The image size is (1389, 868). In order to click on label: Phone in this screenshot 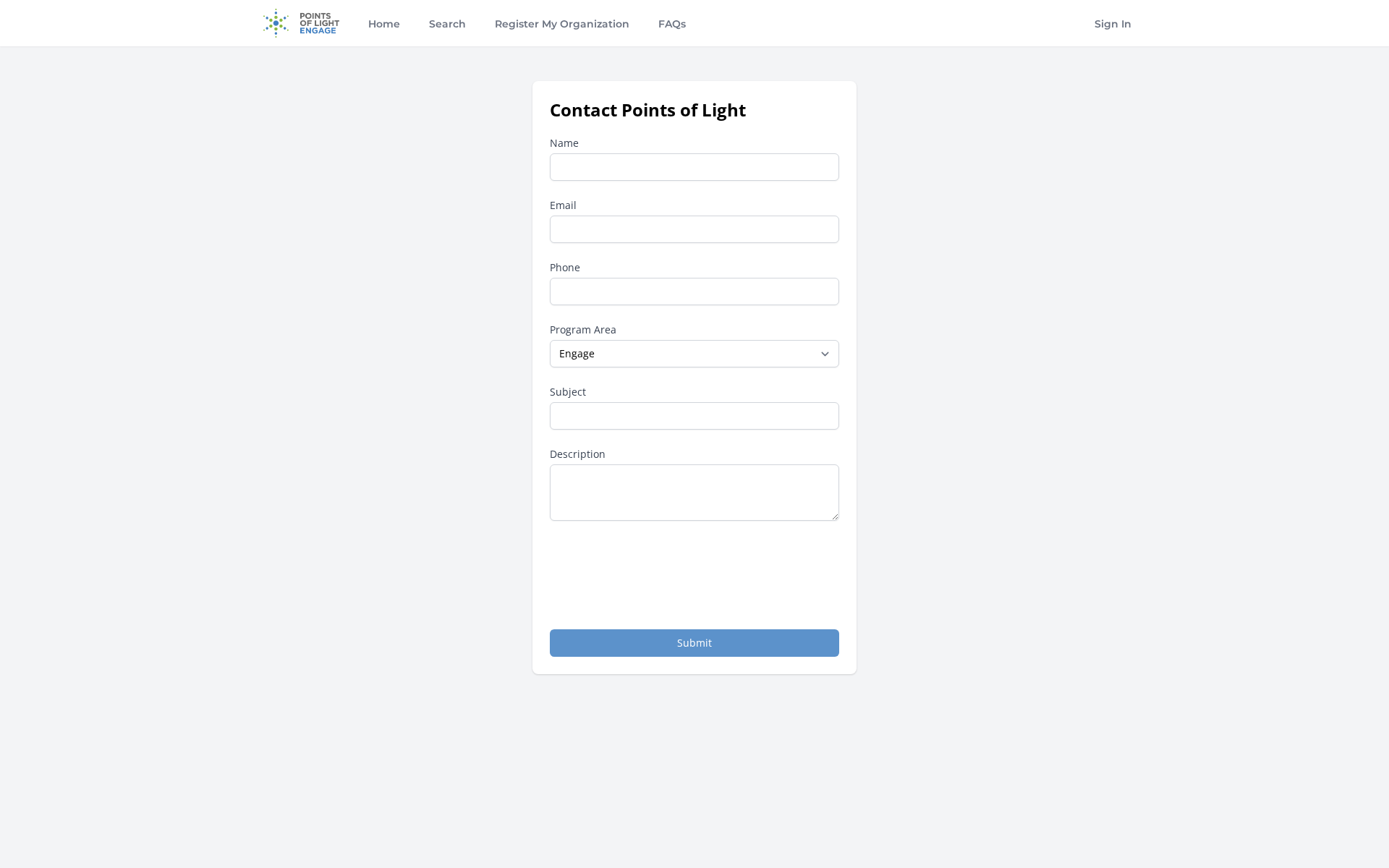, I will do `click(694, 268)`.